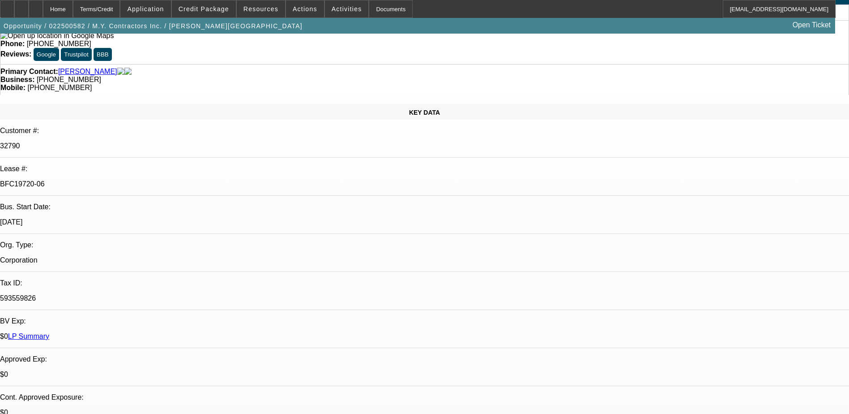  What do you see at coordinates (204, 9) in the screenshot?
I see `button: Credit Package` at bounding box center [204, 9].